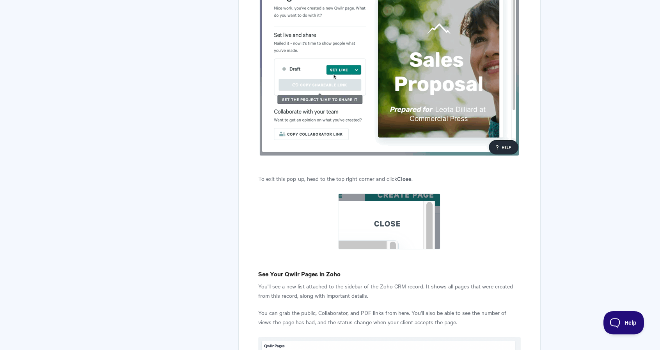  I want to click on p: You can grab the public, Collaborator, and PDF links from here. You'll also be able to see the nu..., so click(389, 317).